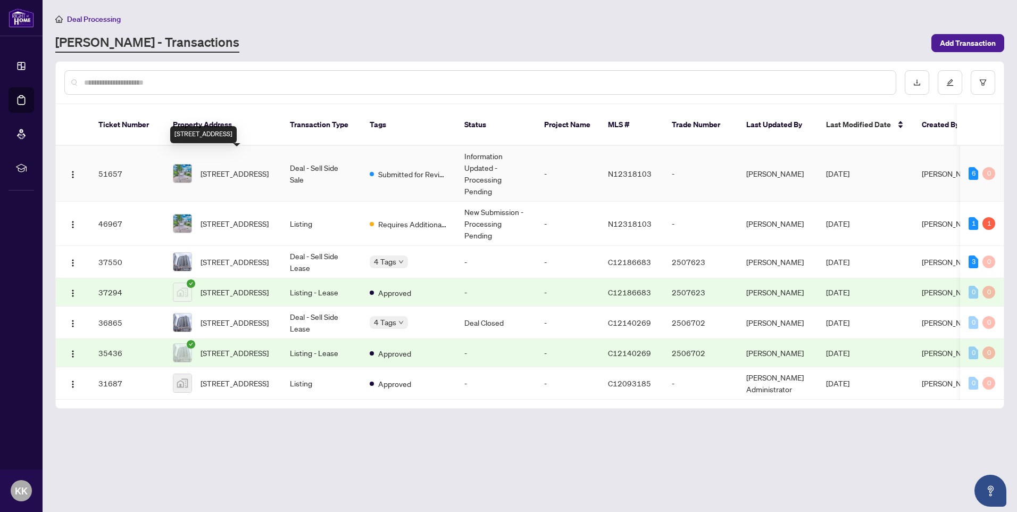 The image size is (1017, 512). I want to click on td: 31687, so click(127, 383).